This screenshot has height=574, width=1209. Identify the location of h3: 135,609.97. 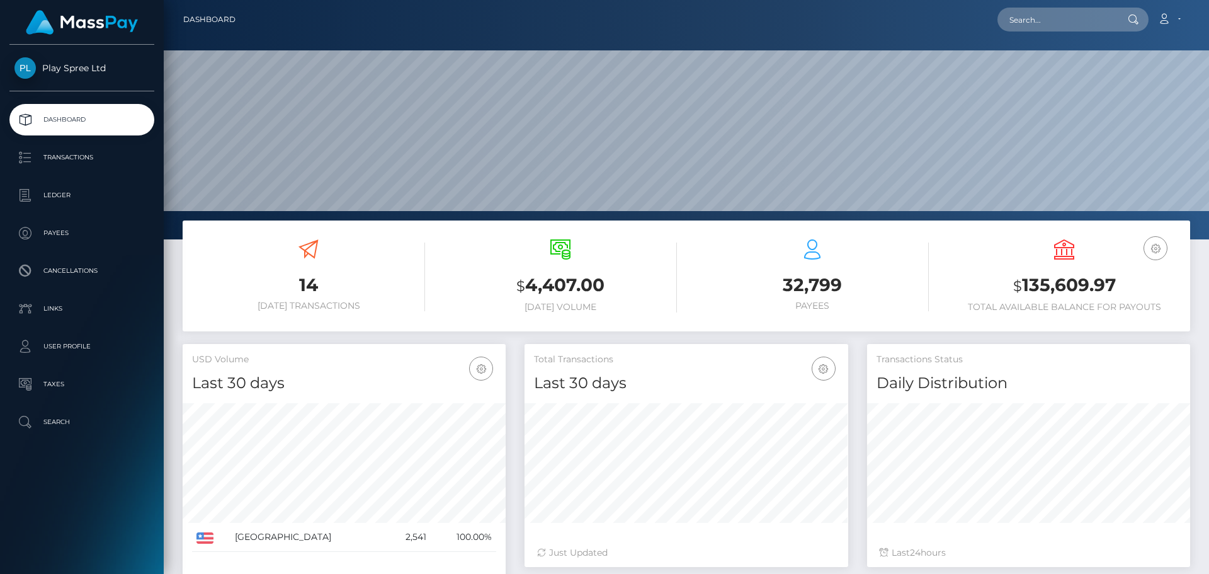
(1064, 285).